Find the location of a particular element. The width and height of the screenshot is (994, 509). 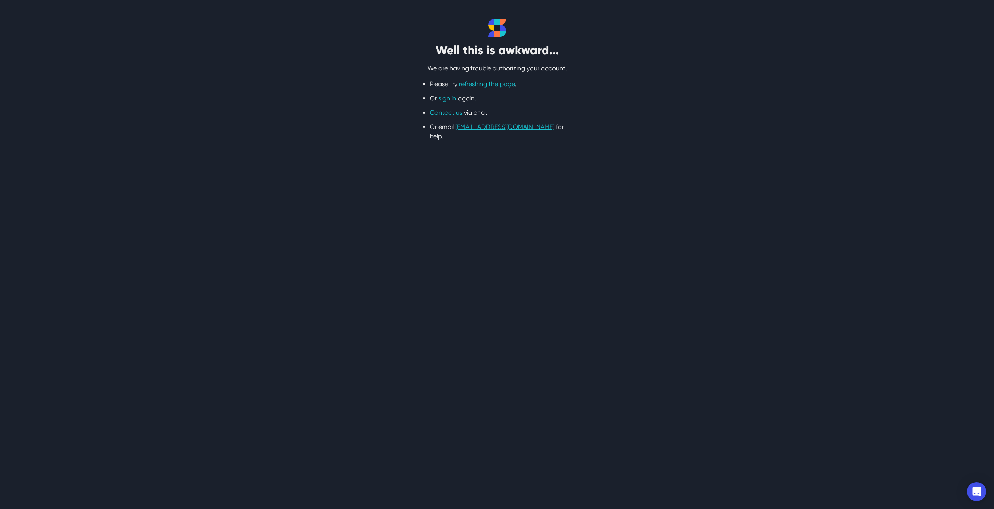

li: Please try . is located at coordinates (497, 84).